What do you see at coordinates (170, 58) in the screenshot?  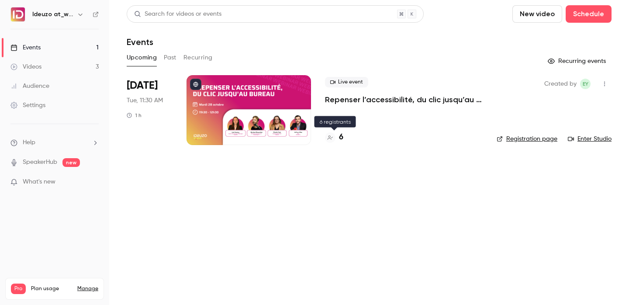 I see `button: Past` at bounding box center [170, 58].